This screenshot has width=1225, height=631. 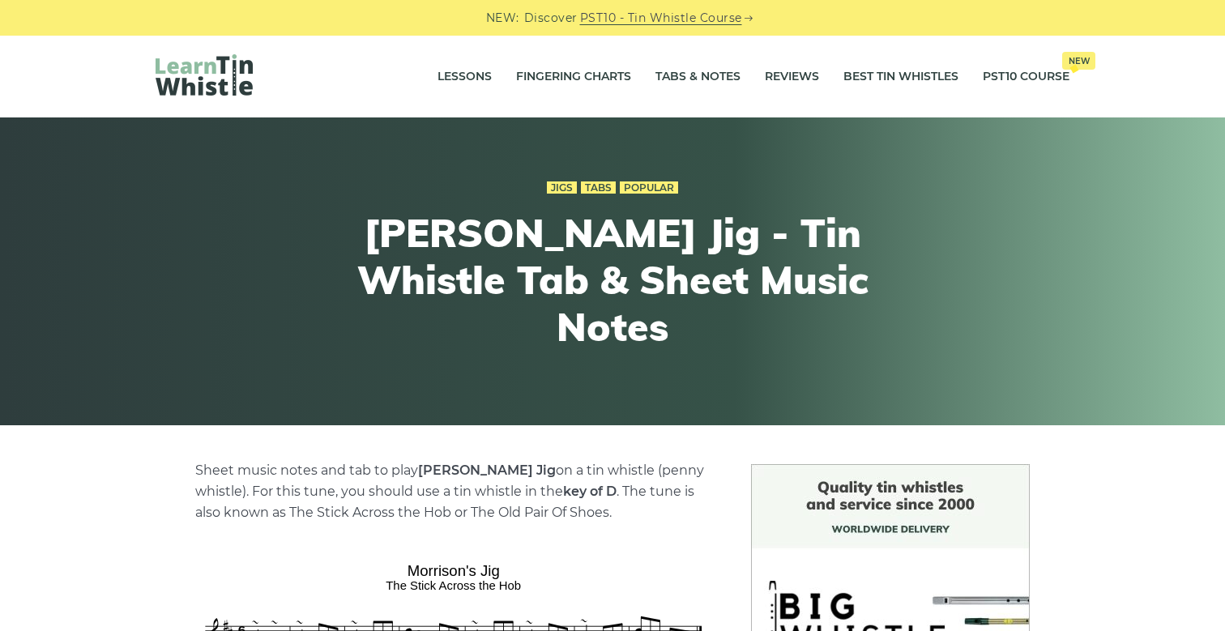 I want to click on a: Reviews, so click(x=791, y=77).